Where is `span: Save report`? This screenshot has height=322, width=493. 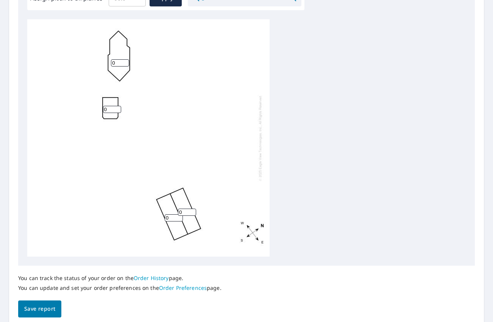
span: Save report is located at coordinates (40, 309).